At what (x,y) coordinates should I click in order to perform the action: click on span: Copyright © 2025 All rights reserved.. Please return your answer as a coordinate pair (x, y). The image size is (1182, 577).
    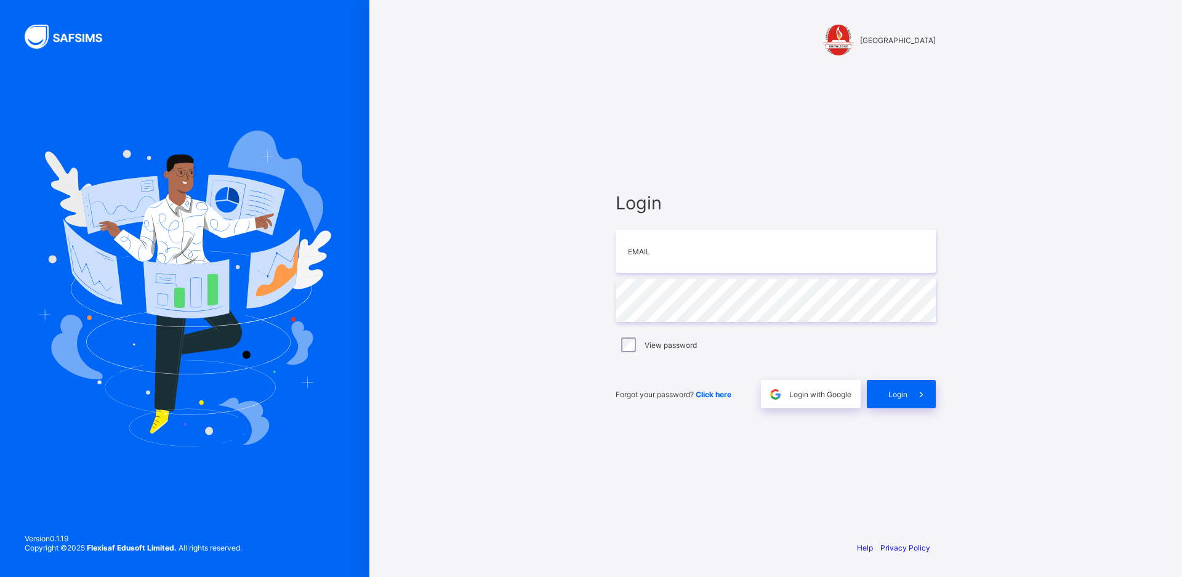
    Looking at the image, I should click on (133, 547).